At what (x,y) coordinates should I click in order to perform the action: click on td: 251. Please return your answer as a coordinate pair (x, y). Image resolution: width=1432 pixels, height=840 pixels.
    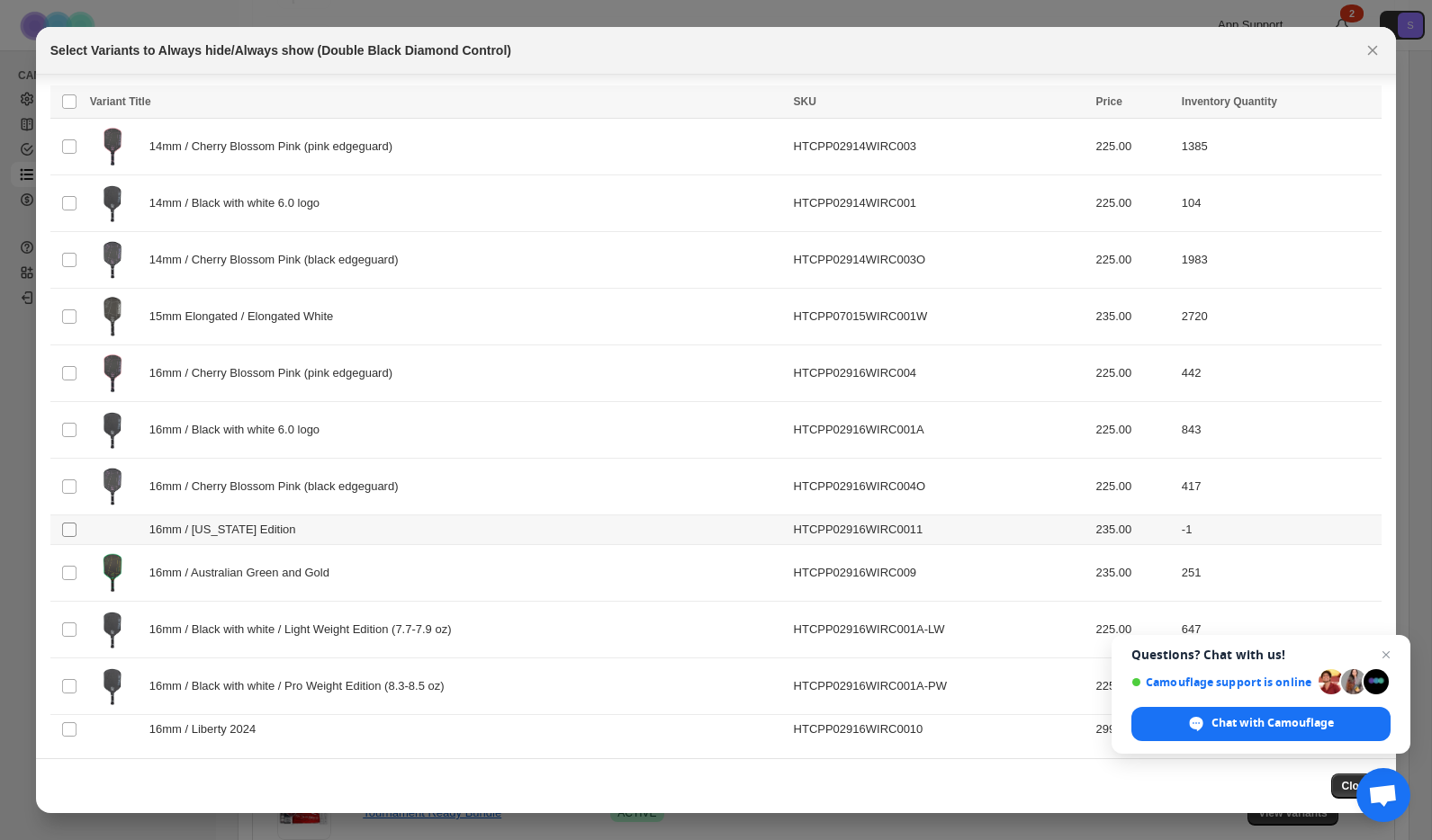
    Looking at the image, I should click on (1279, 573).